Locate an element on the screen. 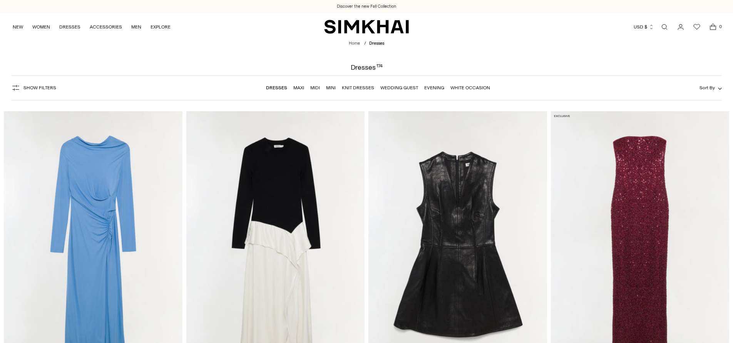  a: Open search modal is located at coordinates (665, 27).